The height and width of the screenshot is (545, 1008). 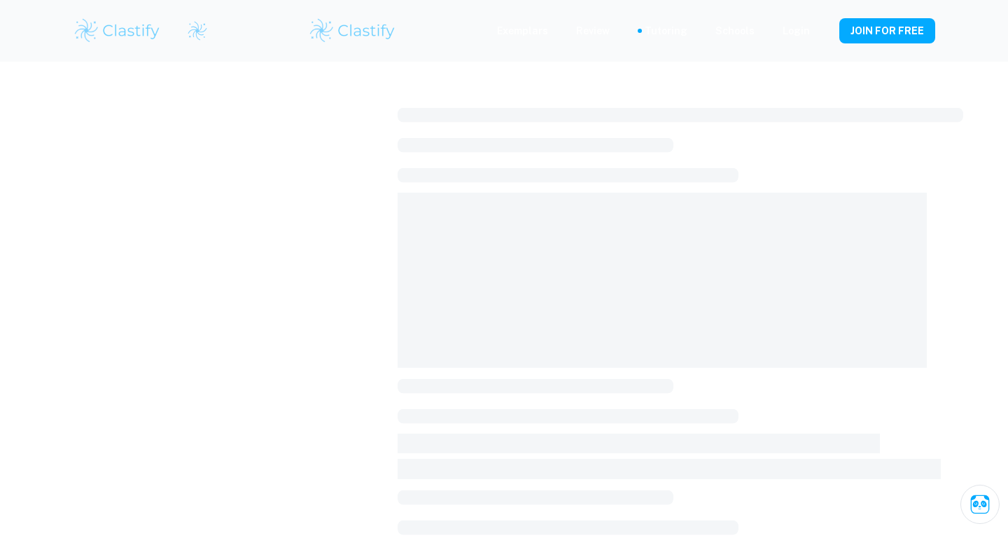 What do you see at coordinates (666, 31) in the screenshot?
I see `div: Tutoring` at bounding box center [666, 31].